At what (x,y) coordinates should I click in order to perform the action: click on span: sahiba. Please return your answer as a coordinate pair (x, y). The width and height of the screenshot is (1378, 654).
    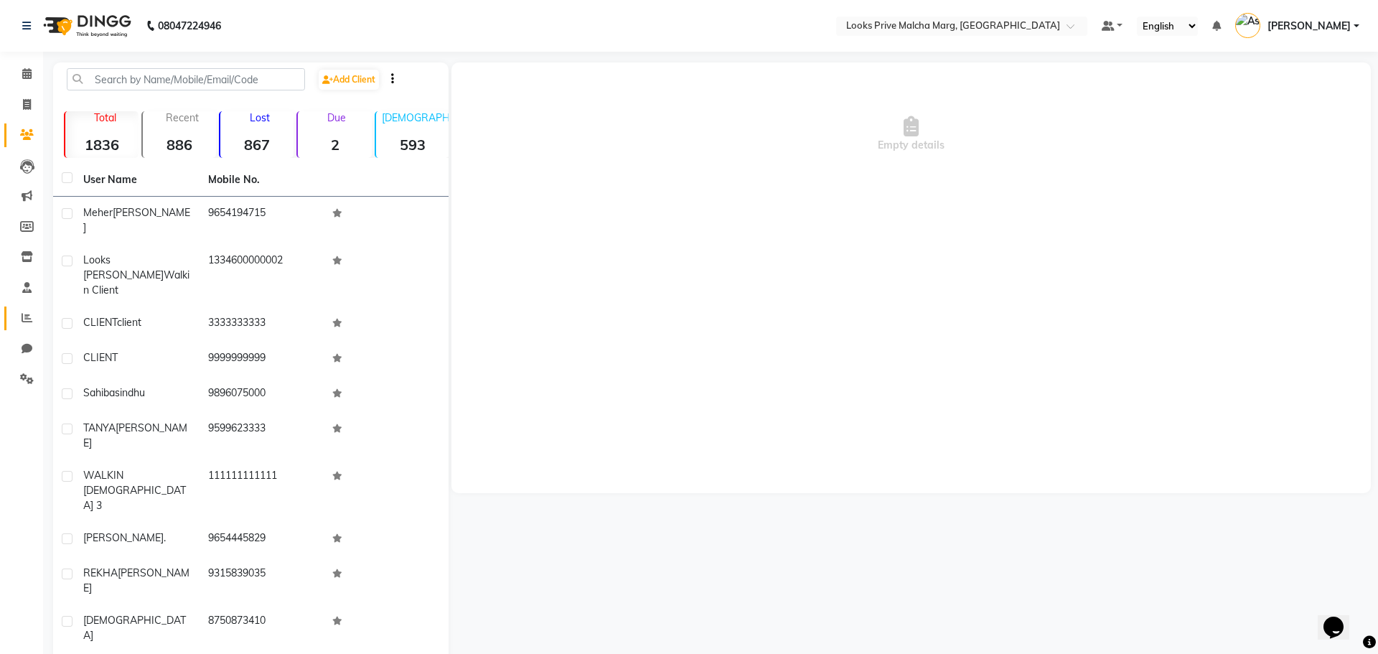
    Looking at the image, I should click on (99, 393).